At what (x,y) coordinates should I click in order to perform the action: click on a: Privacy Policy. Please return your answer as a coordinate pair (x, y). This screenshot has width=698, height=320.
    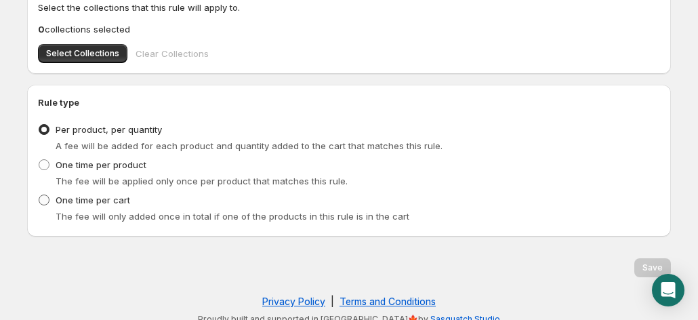
    Looking at the image, I should click on (293, 301).